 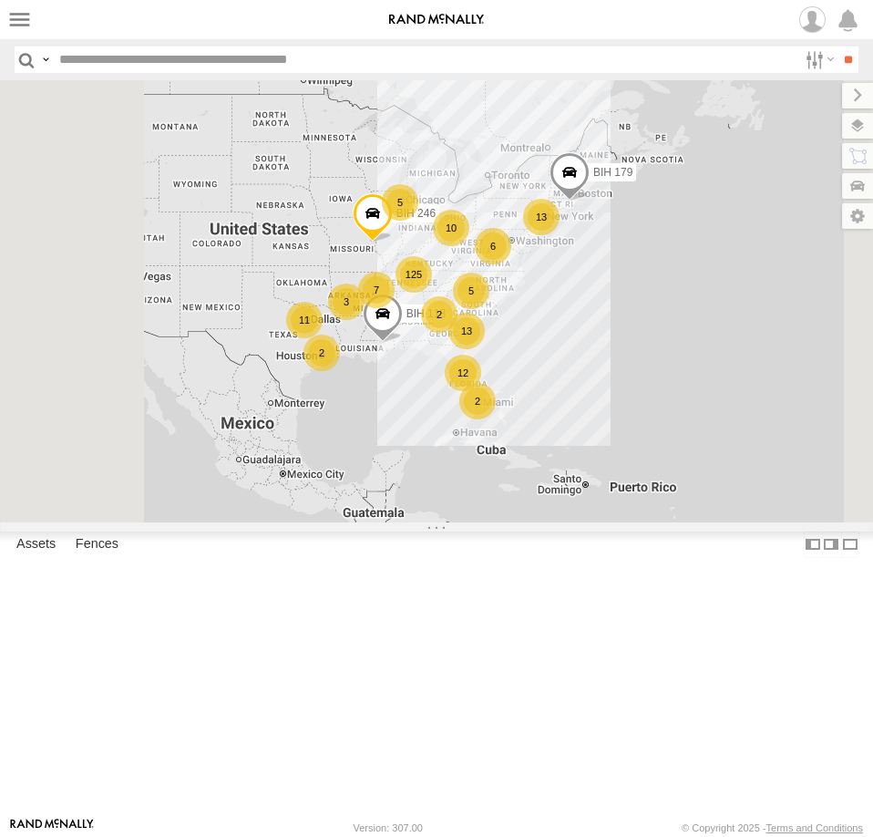 I want to click on label: Search Query, so click(x=46, y=59).